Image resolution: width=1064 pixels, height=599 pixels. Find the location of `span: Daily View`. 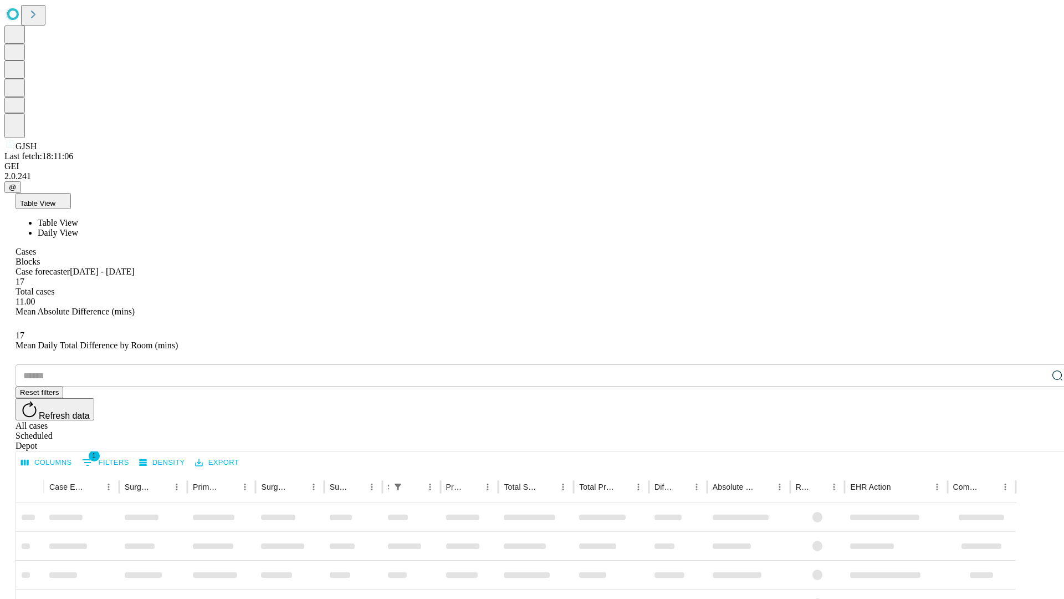

span: Daily View is located at coordinates (58, 232).